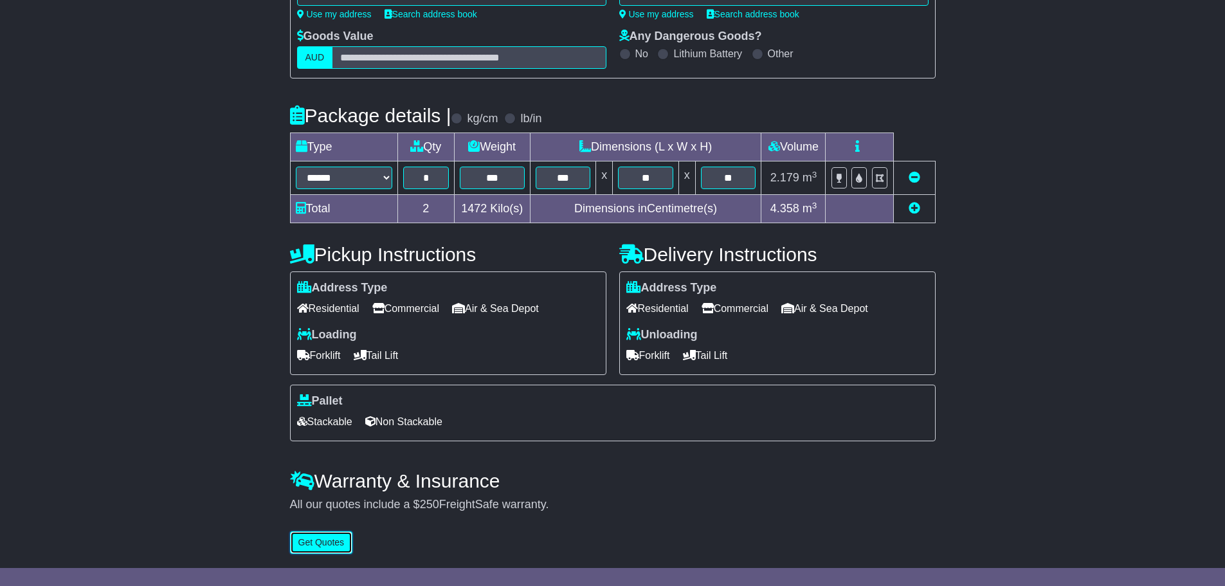 Image resolution: width=1225 pixels, height=586 pixels. I want to click on label: Pallet, so click(320, 401).